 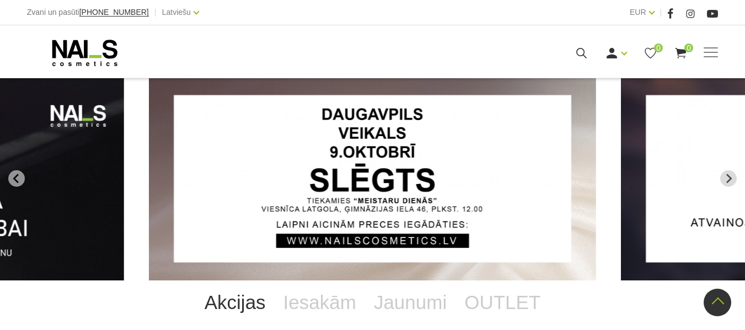 What do you see at coordinates (372, 179) in the screenshot?
I see `li: 1 of 13` at bounding box center [372, 179].